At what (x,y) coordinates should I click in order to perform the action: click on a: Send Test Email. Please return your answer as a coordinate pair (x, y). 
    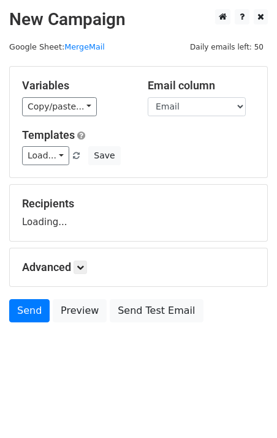
    Looking at the image, I should click on (156, 311).